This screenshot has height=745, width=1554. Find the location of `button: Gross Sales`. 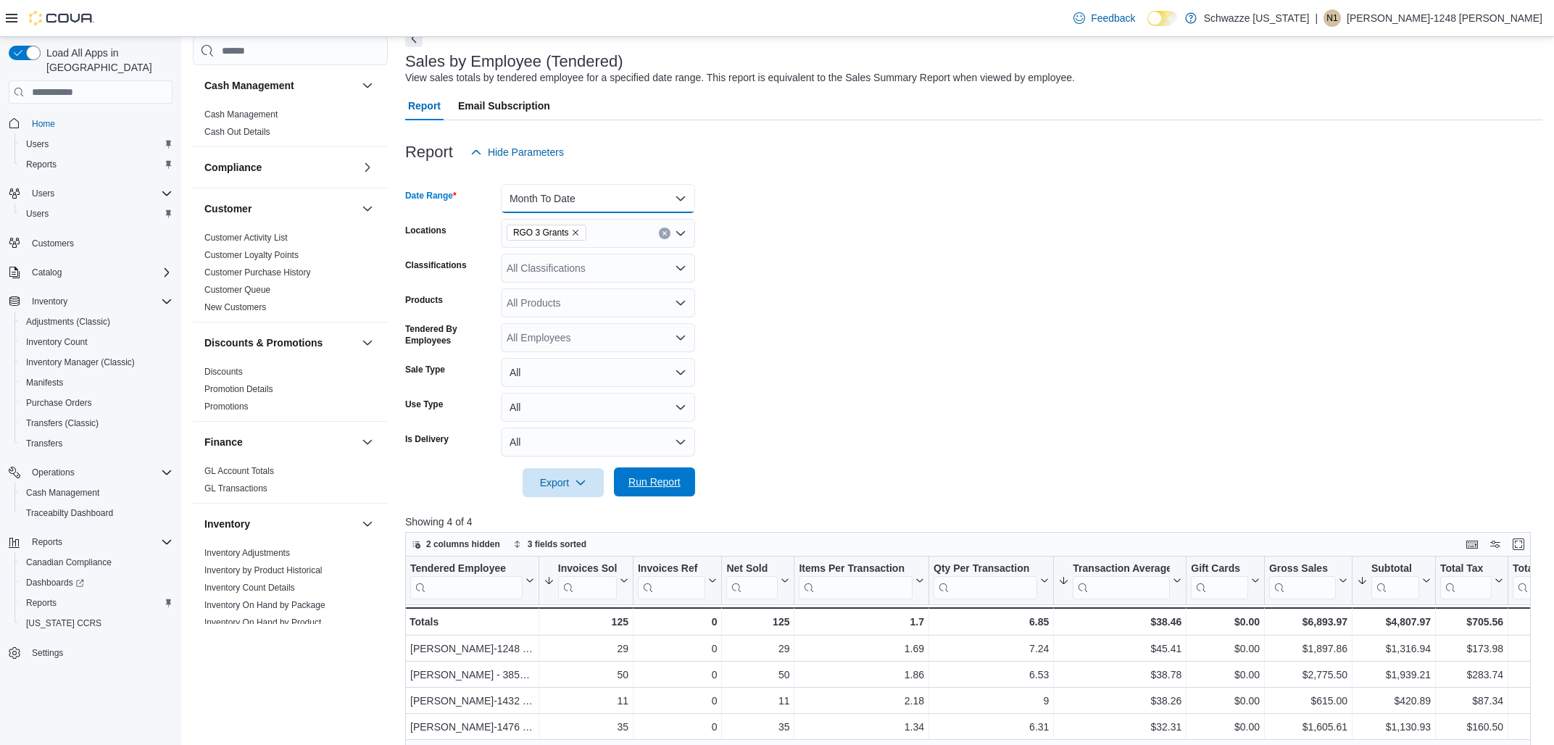

button: Gross Sales is located at coordinates (1308, 581).